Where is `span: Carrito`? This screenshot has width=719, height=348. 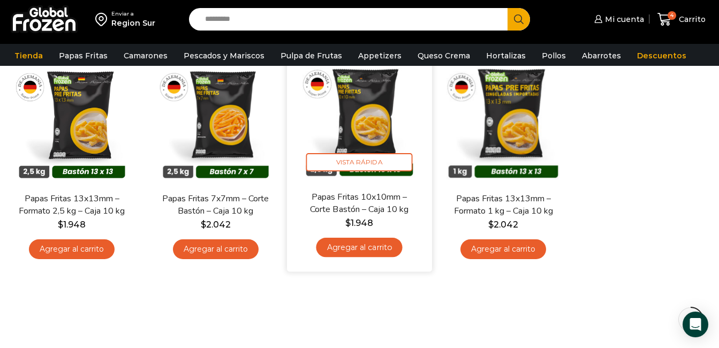 span: Carrito is located at coordinates (690, 19).